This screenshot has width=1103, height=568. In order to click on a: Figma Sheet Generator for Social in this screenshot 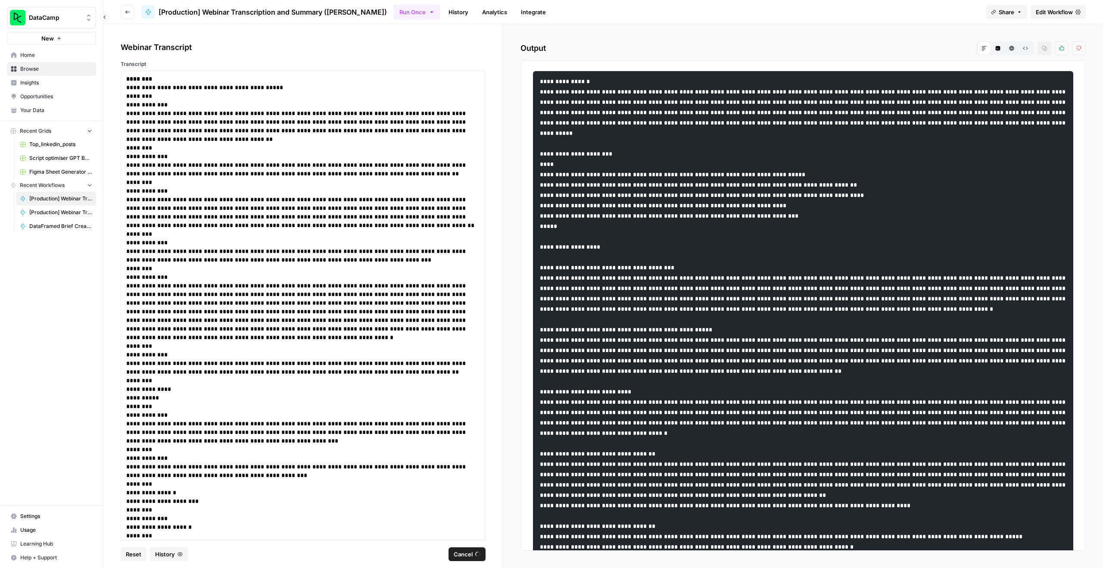, I will do `click(56, 172)`.